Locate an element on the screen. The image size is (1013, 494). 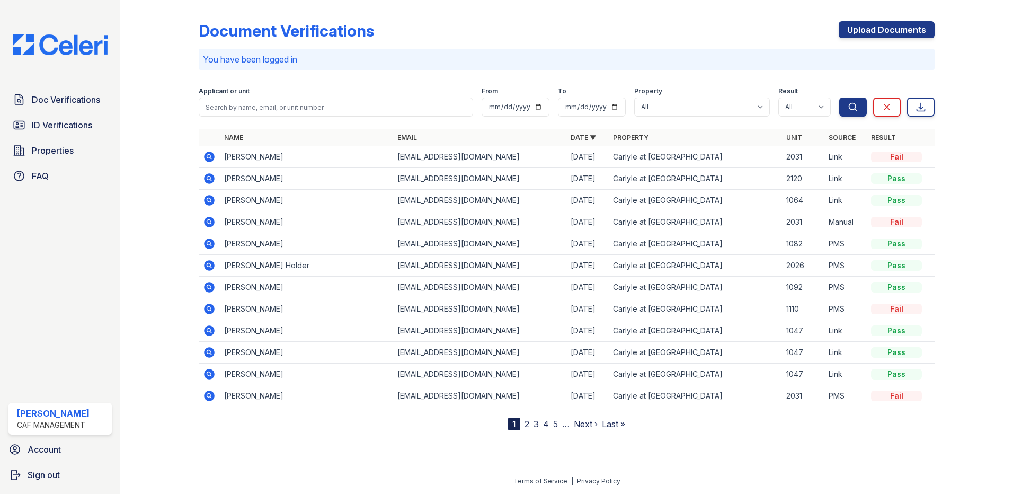
span: ID Verifications is located at coordinates (62, 125).